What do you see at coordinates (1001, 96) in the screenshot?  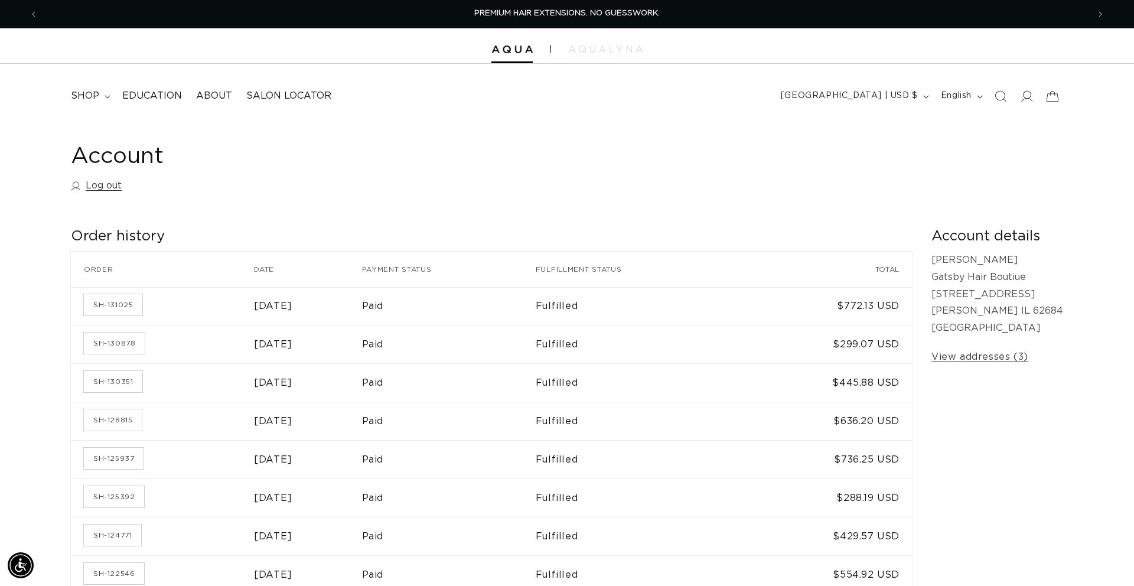 I see `summary: Search` at bounding box center [1001, 96].